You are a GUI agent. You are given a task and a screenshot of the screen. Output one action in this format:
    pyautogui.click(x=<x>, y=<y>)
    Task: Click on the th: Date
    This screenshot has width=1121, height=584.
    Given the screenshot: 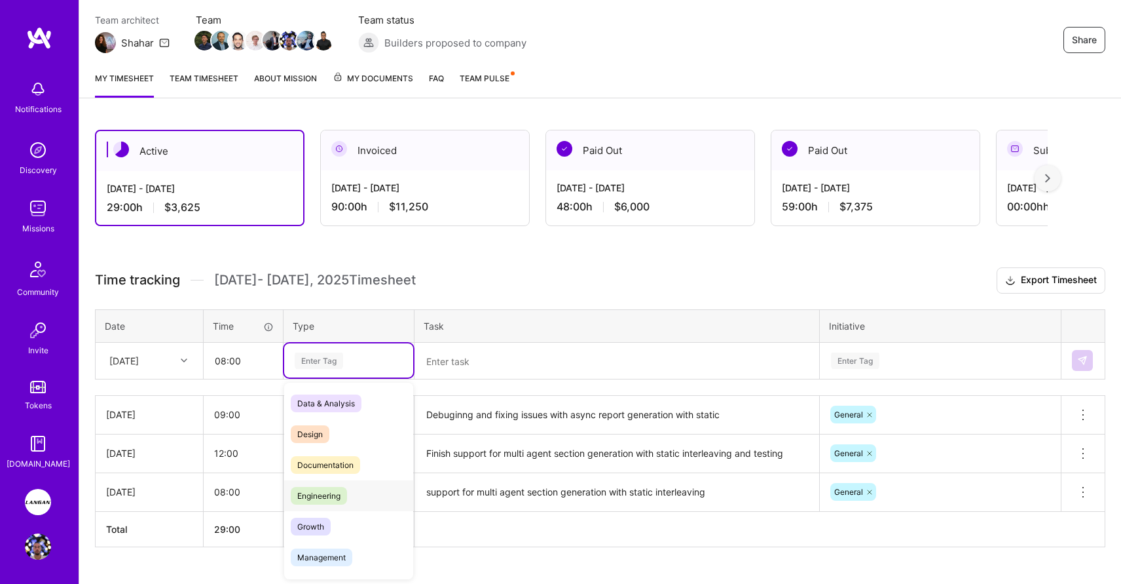 What is the action you would take?
    pyautogui.click(x=149, y=326)
    